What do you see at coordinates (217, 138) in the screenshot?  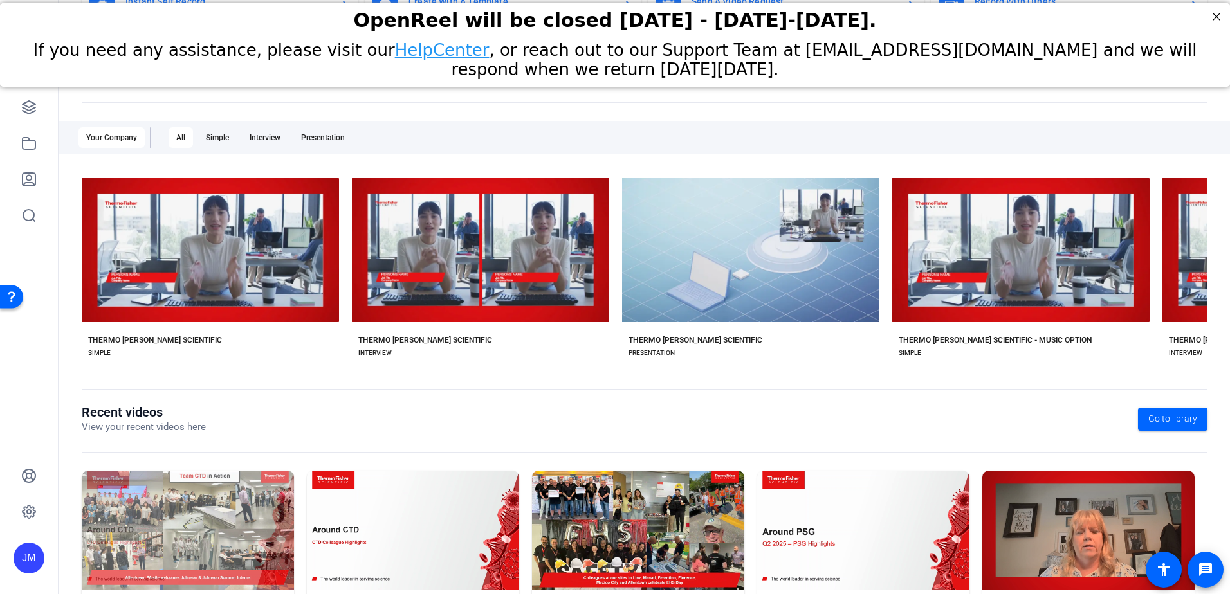 I see `div: Simple` at bounding box center [217, 138].